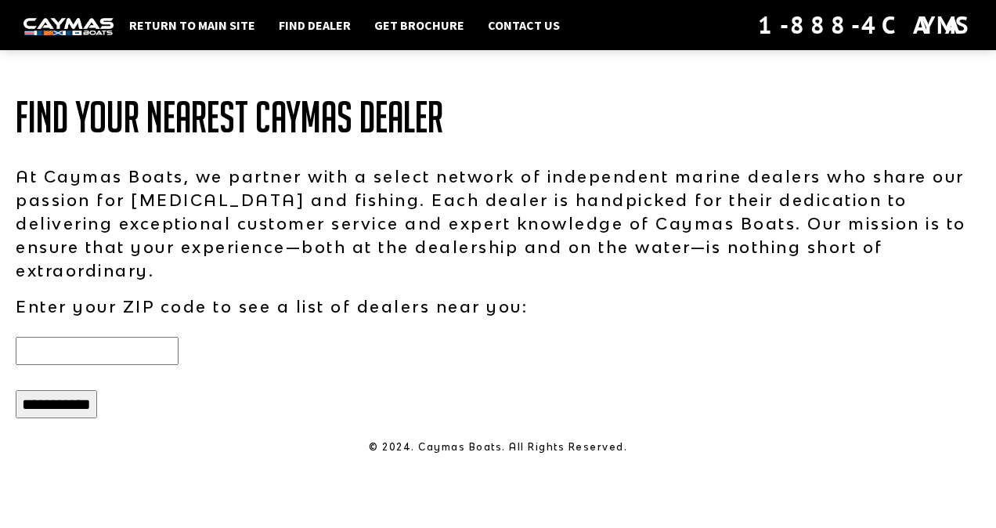  Describe the element at coordinates (498, 117) in the screenshot. I see `h1: Find Your Nearest Caymas Dealer` at that location.